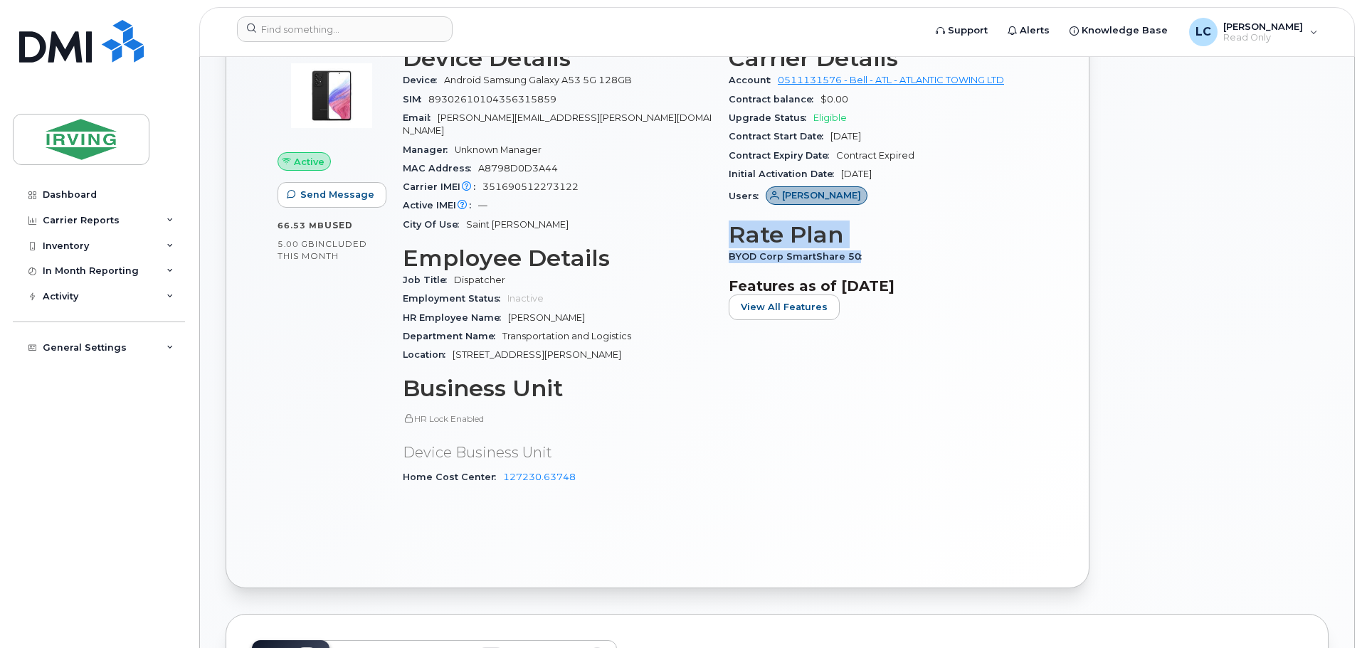 The width and height of the screenshot is (1362, 648). What do you see at coordinates (1263, 38) in the screenshot?
I see `span: Read Only` at bounding box center [1263, 38].